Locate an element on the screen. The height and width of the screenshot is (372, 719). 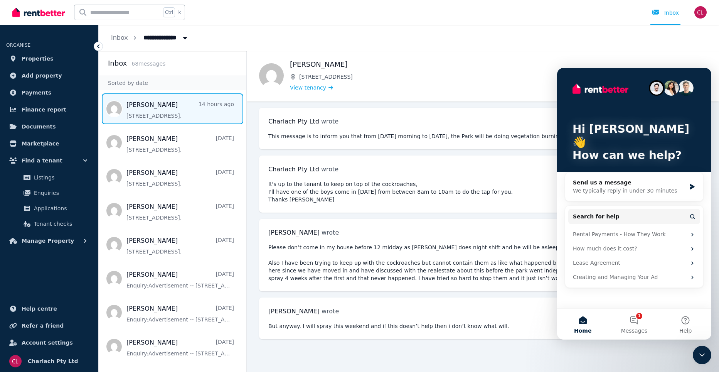
div: Sorted by date is located at coordinates (172, 83).